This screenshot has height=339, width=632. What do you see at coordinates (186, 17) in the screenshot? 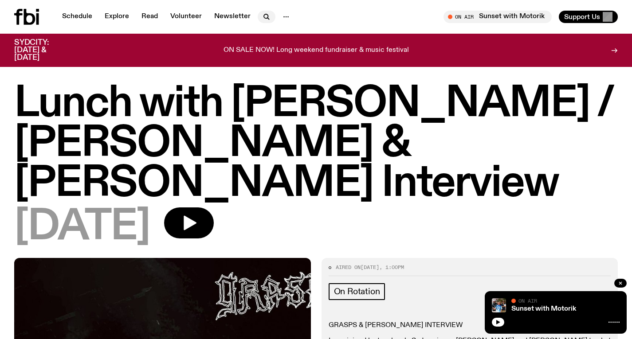
I see `a: Volunteer` at bounding box center [186, 17].